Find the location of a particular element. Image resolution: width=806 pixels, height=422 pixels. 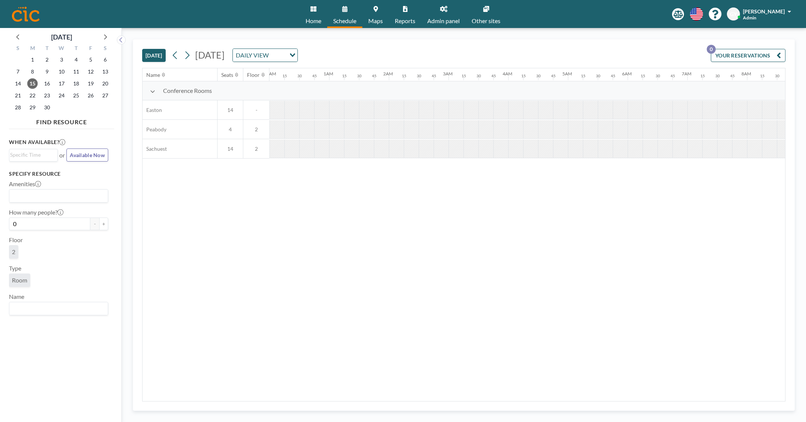

span: Saturday, September 20, 2025 is located at coordinates (105, 84).